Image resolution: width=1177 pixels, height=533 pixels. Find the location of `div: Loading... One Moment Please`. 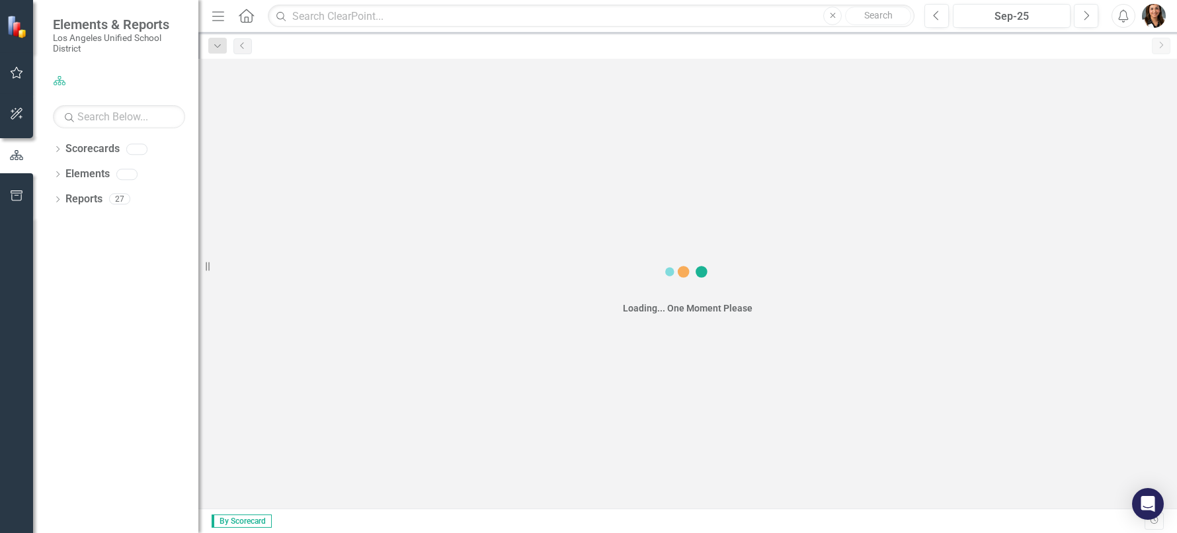

div: Loading... One Moment Please is located at coordinates (688, 308).